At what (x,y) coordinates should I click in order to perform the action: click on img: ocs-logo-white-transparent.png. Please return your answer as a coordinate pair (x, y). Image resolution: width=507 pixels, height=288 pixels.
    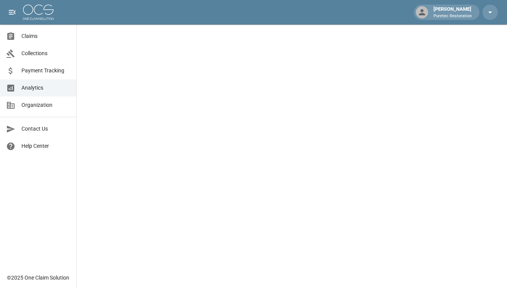
    Looking at the image, I should click on (38, 12).